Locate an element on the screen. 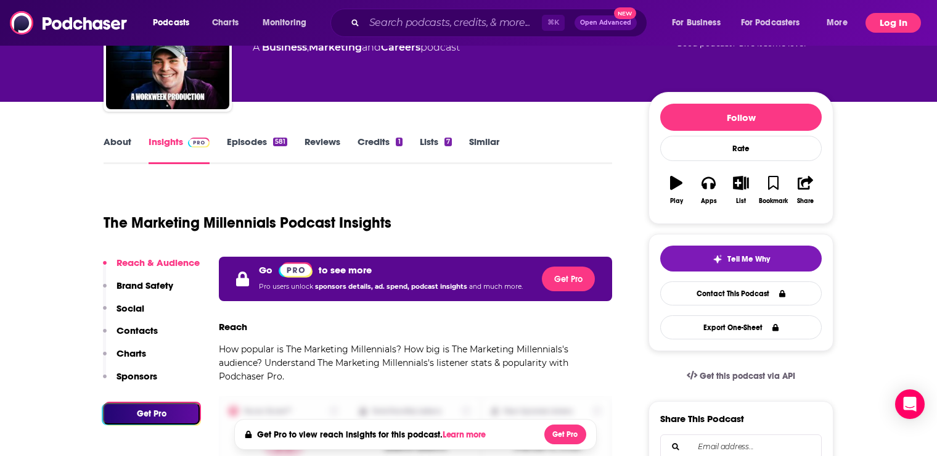  h3: Share This Podcast is located at coordinates (702, 418).